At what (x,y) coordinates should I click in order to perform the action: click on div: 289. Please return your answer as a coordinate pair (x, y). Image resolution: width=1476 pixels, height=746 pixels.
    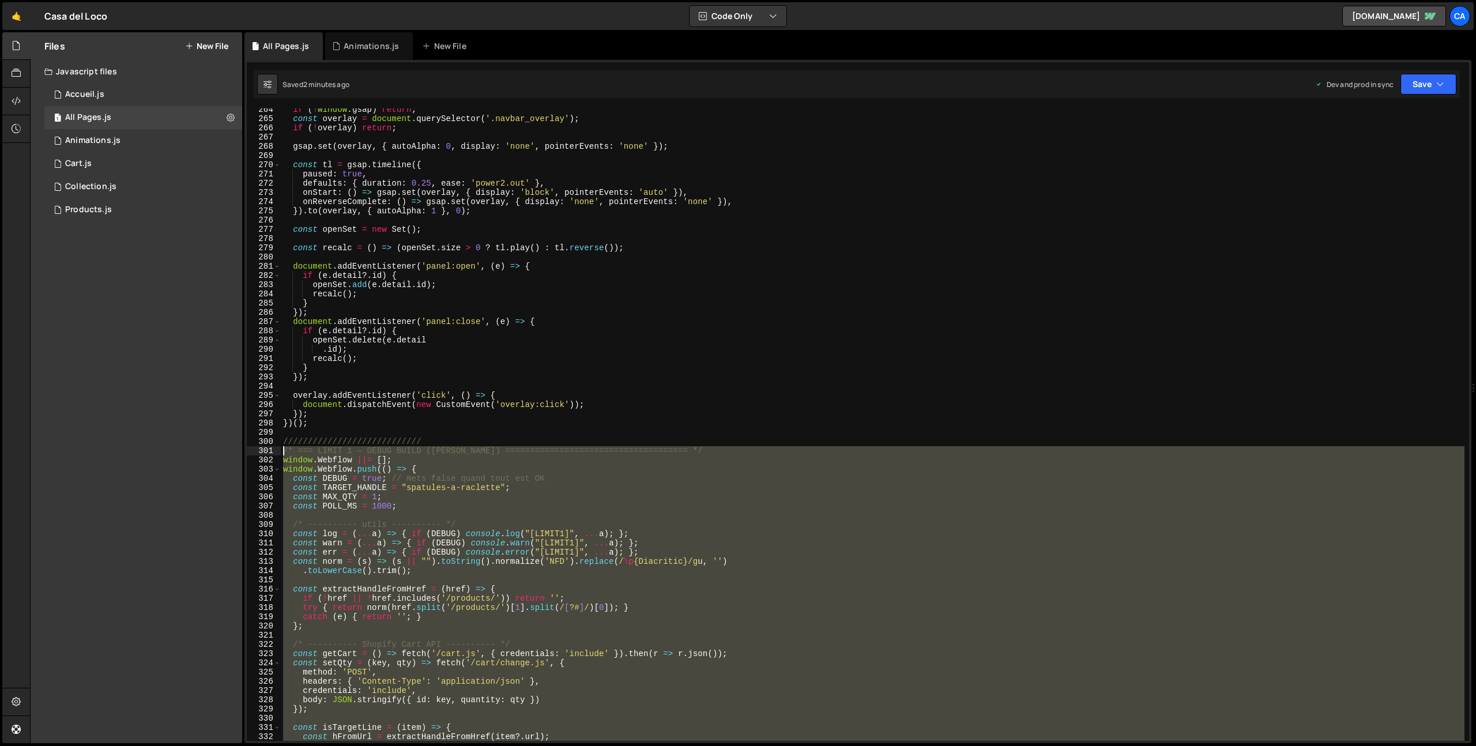
    Looking at the image, I should click on (263, 340).